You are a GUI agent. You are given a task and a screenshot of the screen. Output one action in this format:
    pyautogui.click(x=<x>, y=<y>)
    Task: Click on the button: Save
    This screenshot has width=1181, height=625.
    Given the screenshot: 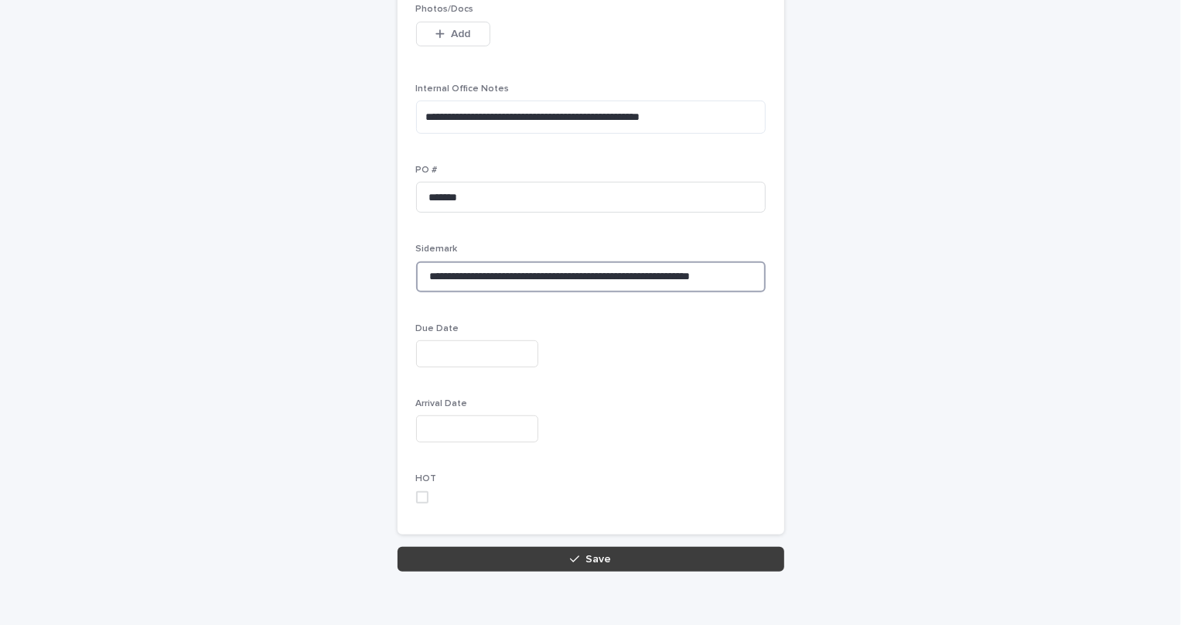 What is the action you would take?
    pyautogui.click(x=591, y=559)
    